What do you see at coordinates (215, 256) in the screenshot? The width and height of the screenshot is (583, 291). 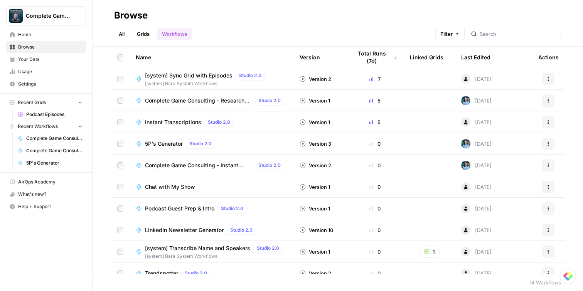 I see `span: [system] Bara System Workflows` at bounding box center [215, 256].